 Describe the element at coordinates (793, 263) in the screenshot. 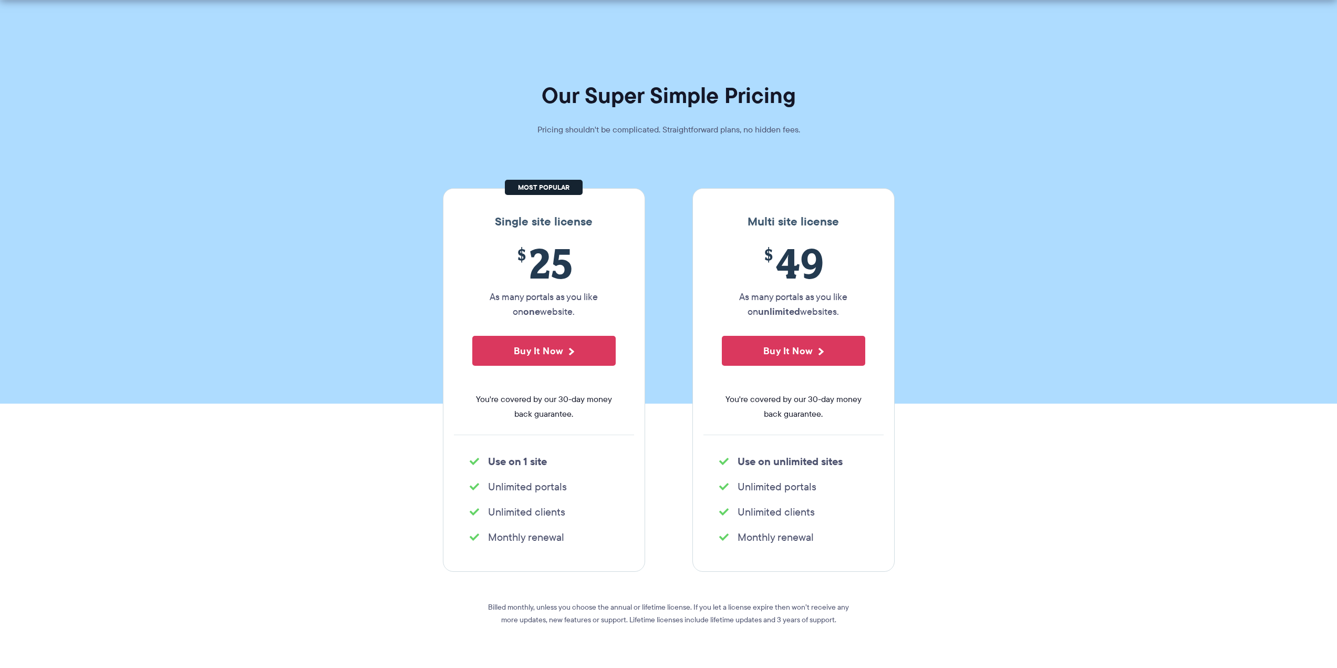

I see `span: 49` at that location.